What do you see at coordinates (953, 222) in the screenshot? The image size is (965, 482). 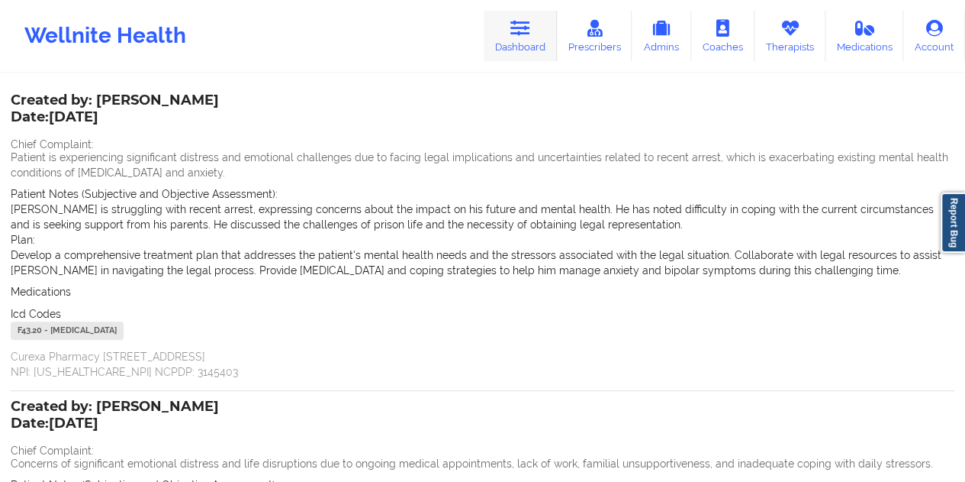 I see `a: Report Bug` at bounding box center [953, 222].